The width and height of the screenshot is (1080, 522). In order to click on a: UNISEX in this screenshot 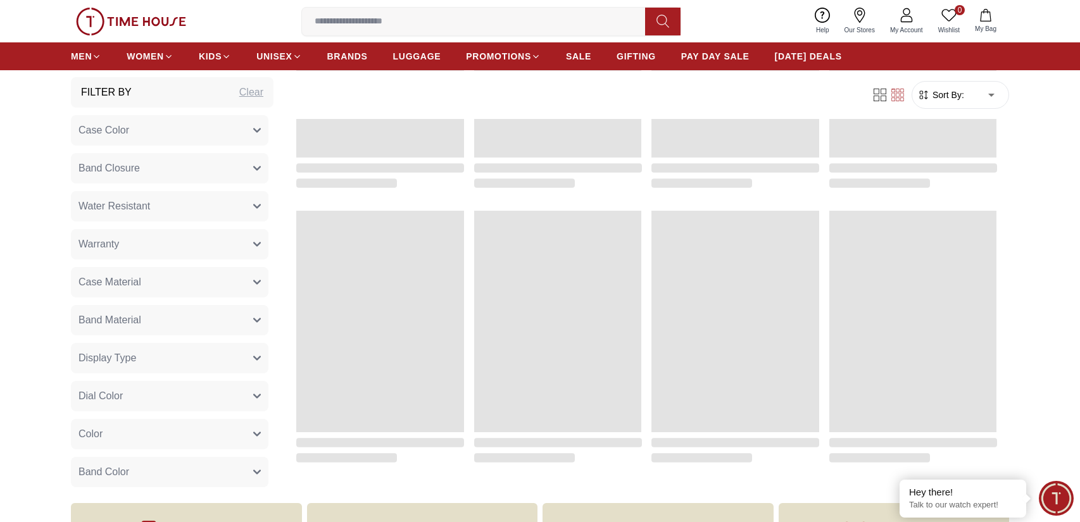, I will do `click(279, 56)`.